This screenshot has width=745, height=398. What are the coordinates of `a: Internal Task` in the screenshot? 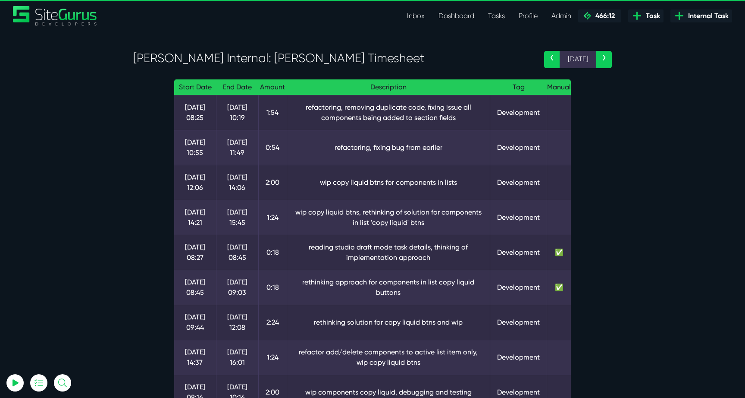 It's located at (701, 16).